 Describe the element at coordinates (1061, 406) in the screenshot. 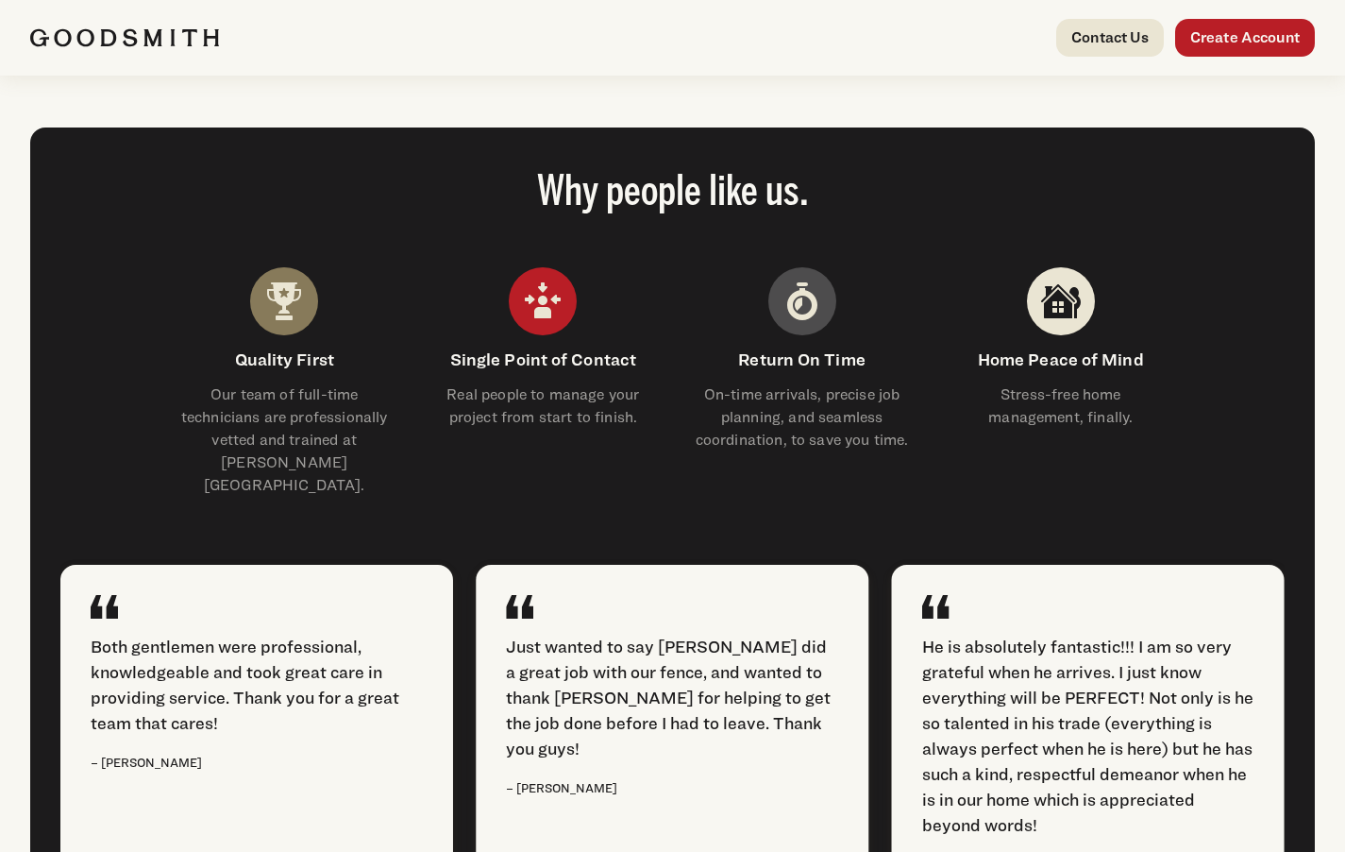

I see `p: Stress-free home management, finally.` at that location.